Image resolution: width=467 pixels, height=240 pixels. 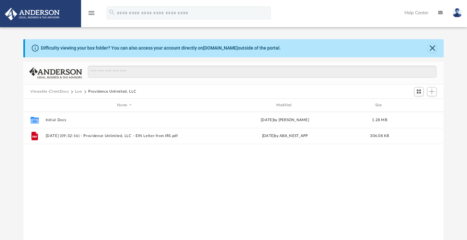 What do you see at coordinates (285, 105) in the screenshot?
I see `div: Modified` at bounding box center [285, 105].